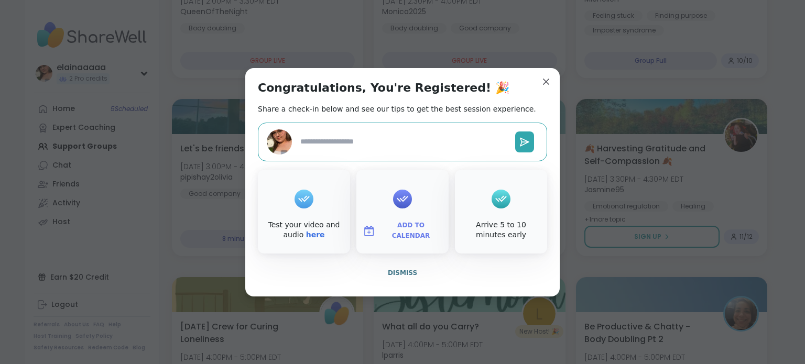 This screenshot has width=805, height=364. I want to click on button: Dismiss, so click(402, 273).